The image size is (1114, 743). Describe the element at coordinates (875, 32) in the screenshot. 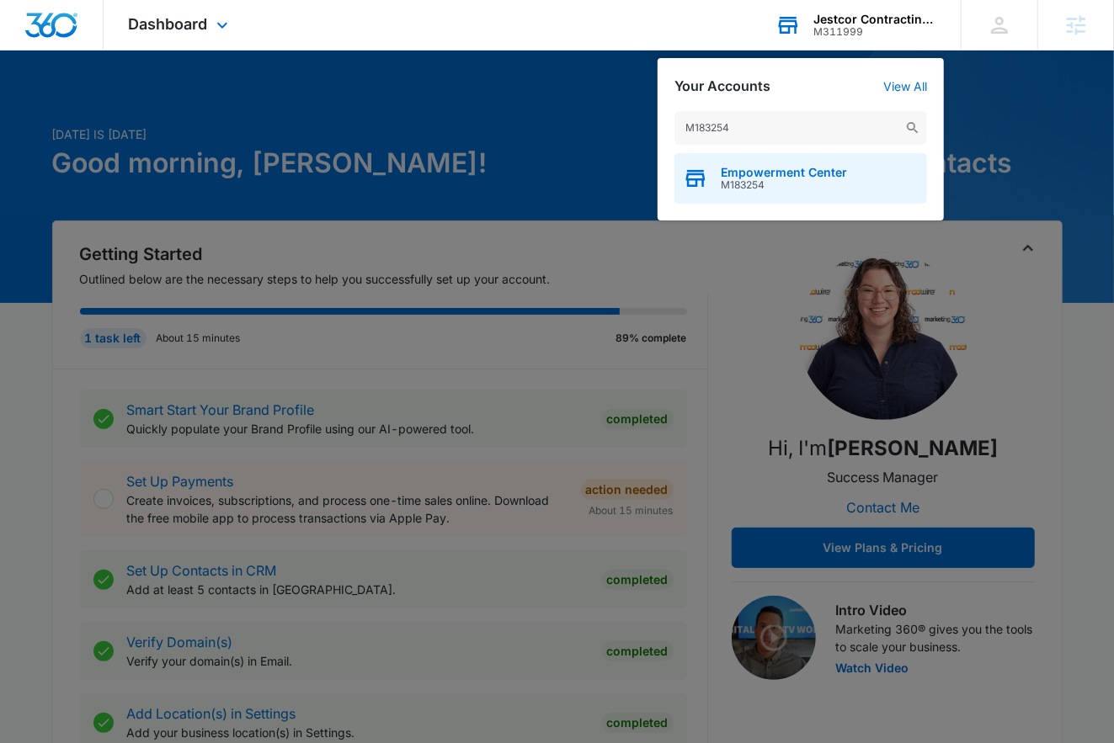

I see `div: account id` at that location.